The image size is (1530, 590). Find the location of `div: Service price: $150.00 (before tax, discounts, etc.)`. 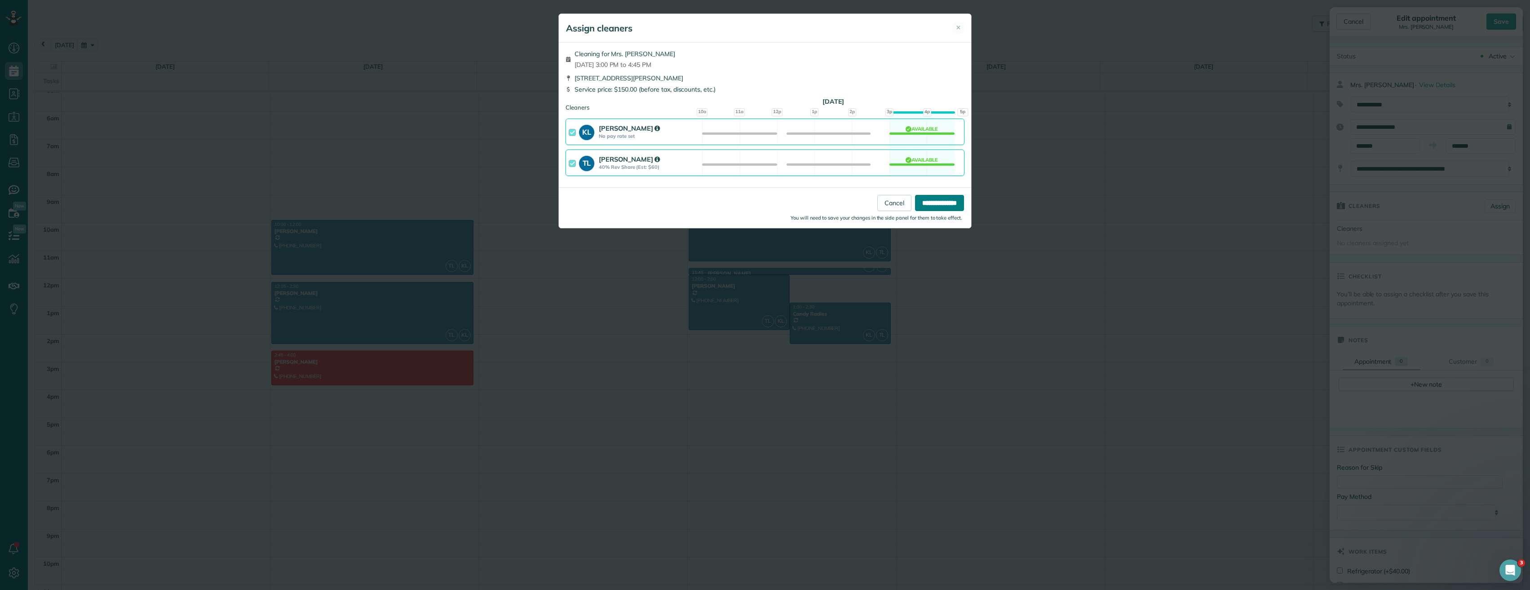

div: Service price: $150.00 (before tax, discounts, etc.) is located at coordinates (765, 89).